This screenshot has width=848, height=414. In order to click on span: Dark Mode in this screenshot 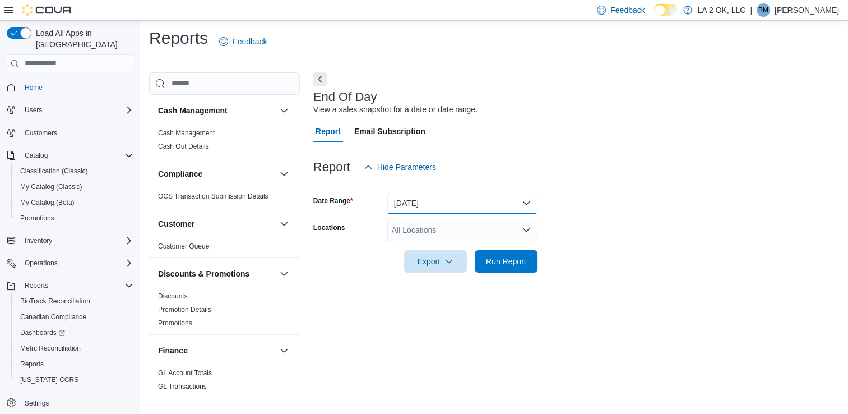, I will do `click(654, 16)`.